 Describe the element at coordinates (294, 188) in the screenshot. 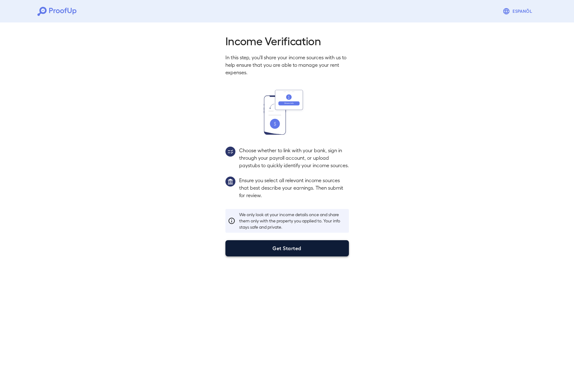

I see `p: Ensure you select all relevant income sources that best describe your earnings. Then submit for r...` at that location.